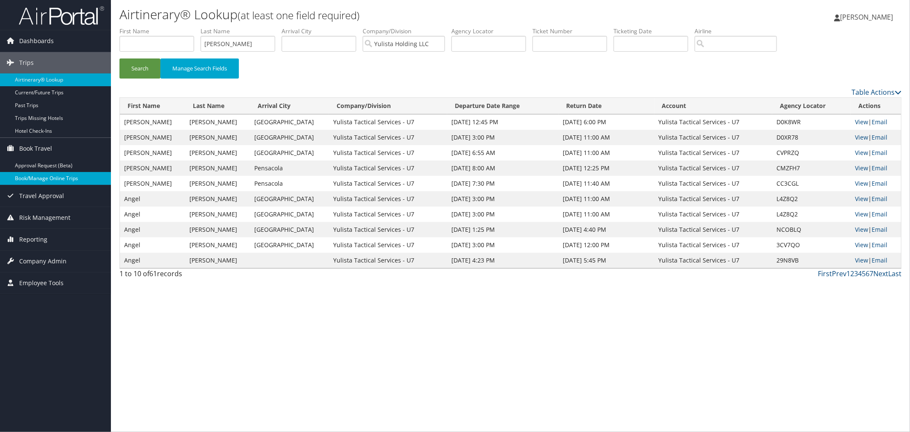  Describe the element at coordinates (877, 92) in the screenshot. I see `a: Table Actions` at that location.